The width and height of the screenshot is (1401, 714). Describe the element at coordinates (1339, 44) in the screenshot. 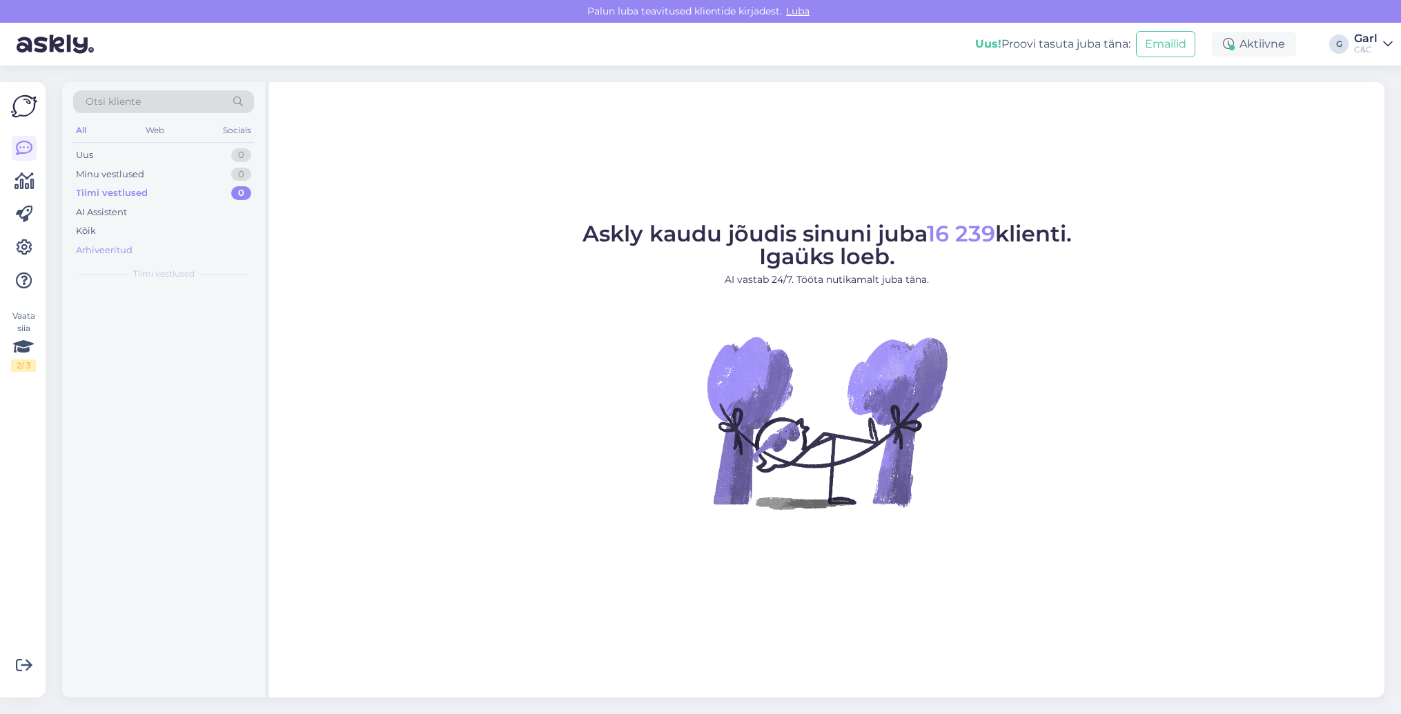

I see `div: G` at that location.